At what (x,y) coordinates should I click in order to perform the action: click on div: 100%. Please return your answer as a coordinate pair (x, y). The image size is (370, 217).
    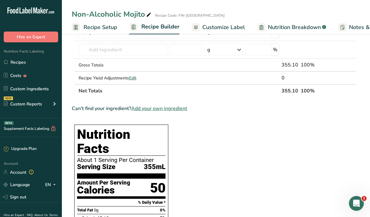
    Looking at the image, I should click on (314, 65).